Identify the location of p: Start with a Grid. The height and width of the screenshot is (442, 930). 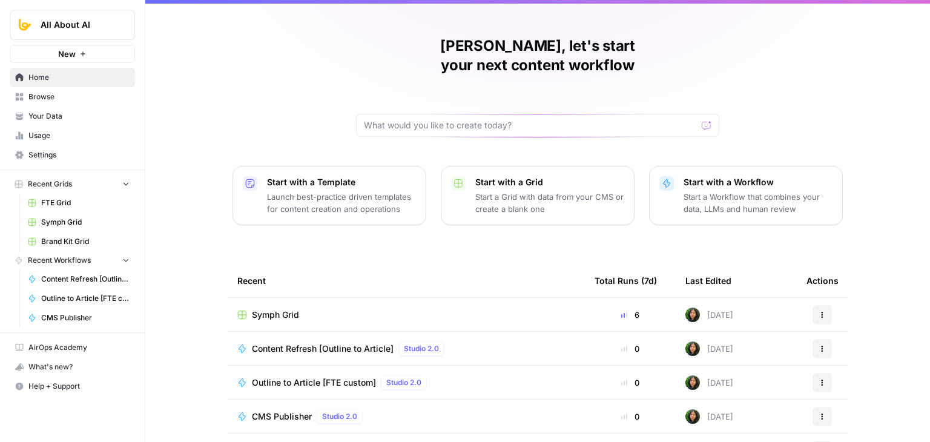
(550, 182).